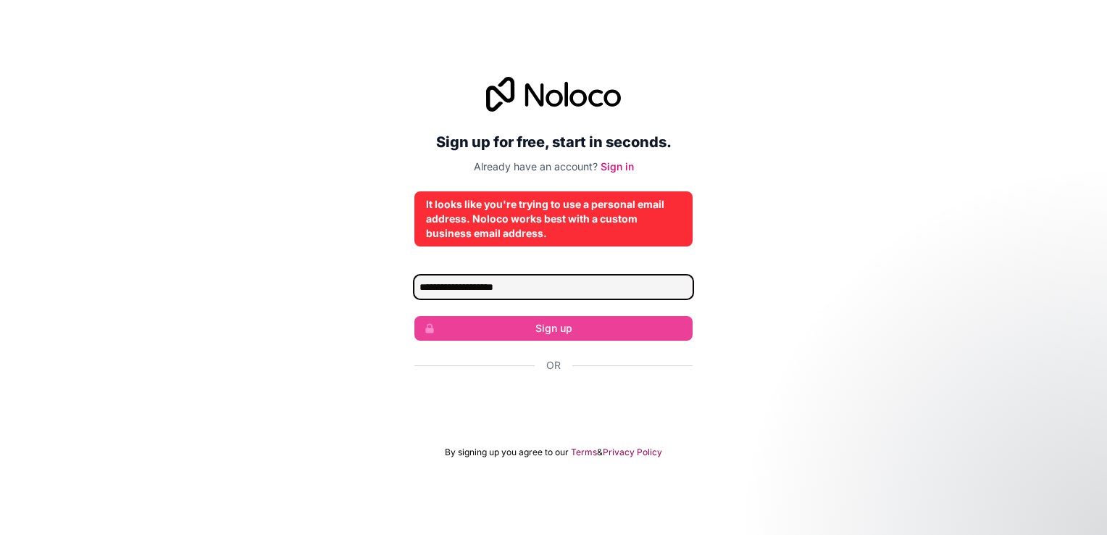 The image size is (1107, 535). I want to click on button: Sign up, so click(553, 328).